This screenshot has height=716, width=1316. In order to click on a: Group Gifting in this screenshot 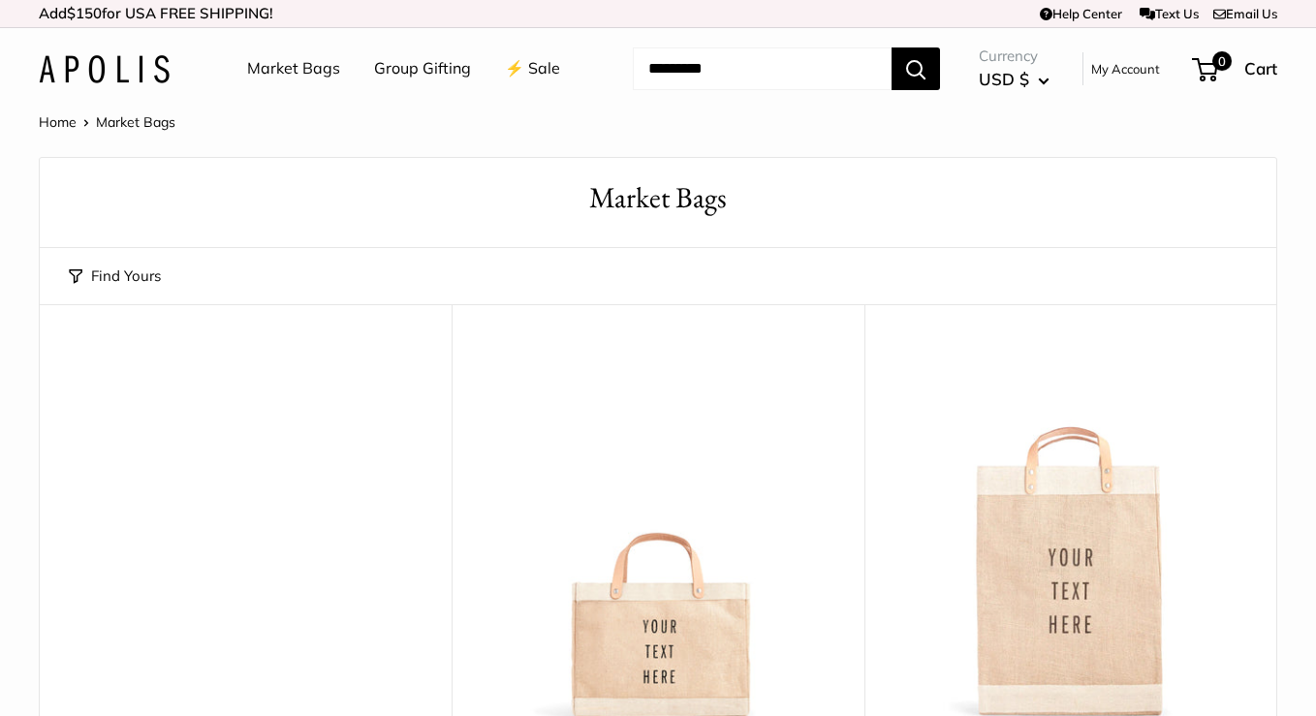, I will do `click(423, 69)`.